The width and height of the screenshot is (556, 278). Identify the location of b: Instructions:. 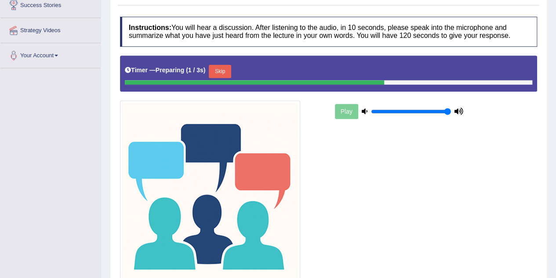
(150, 27).